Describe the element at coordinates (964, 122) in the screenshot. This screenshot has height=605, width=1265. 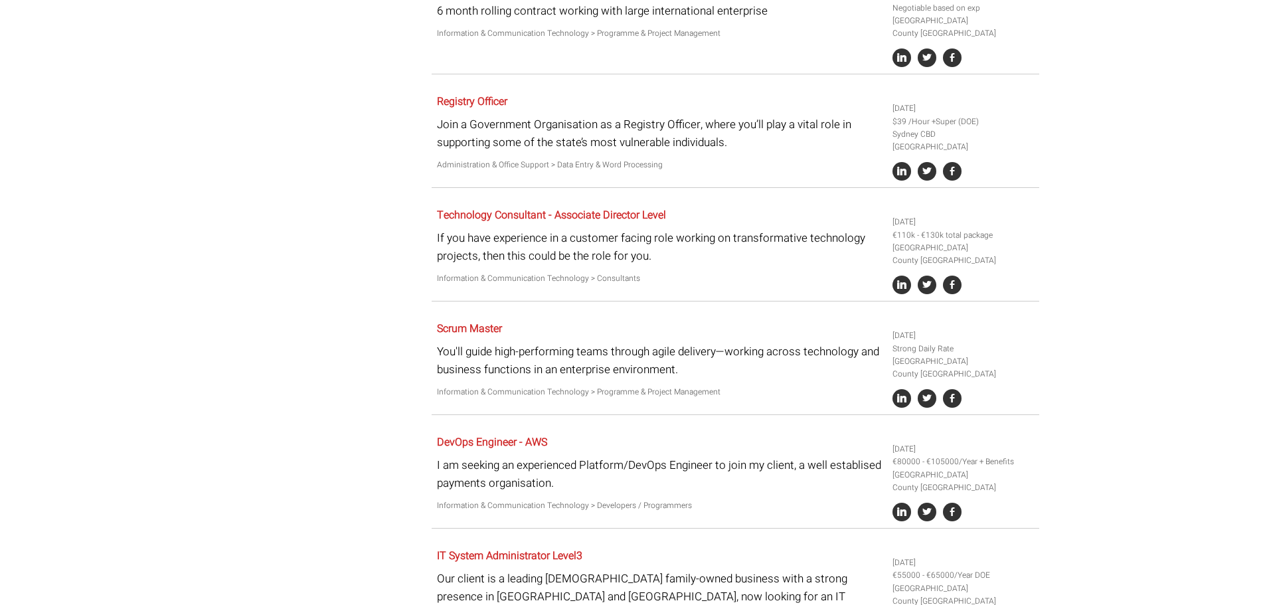
I see `li: $39 /Hour +Super (DOE)` at that location.